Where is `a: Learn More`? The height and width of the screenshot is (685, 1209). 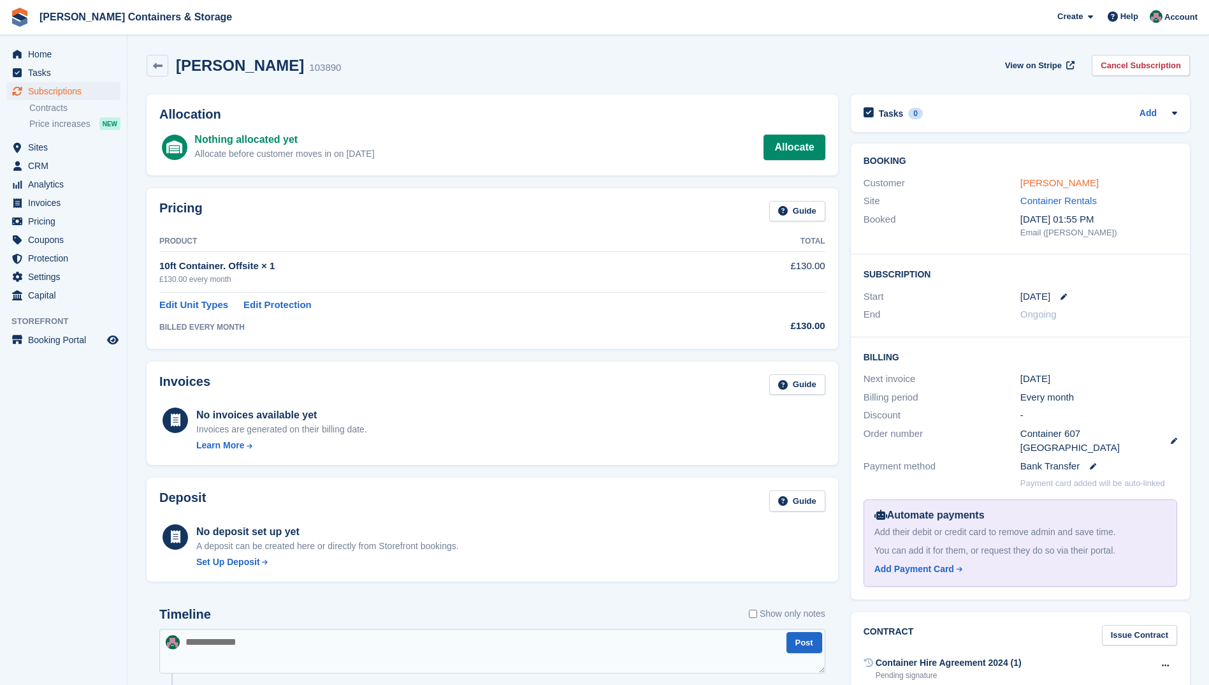
a: Learn More is located at coordinates (282, 445).